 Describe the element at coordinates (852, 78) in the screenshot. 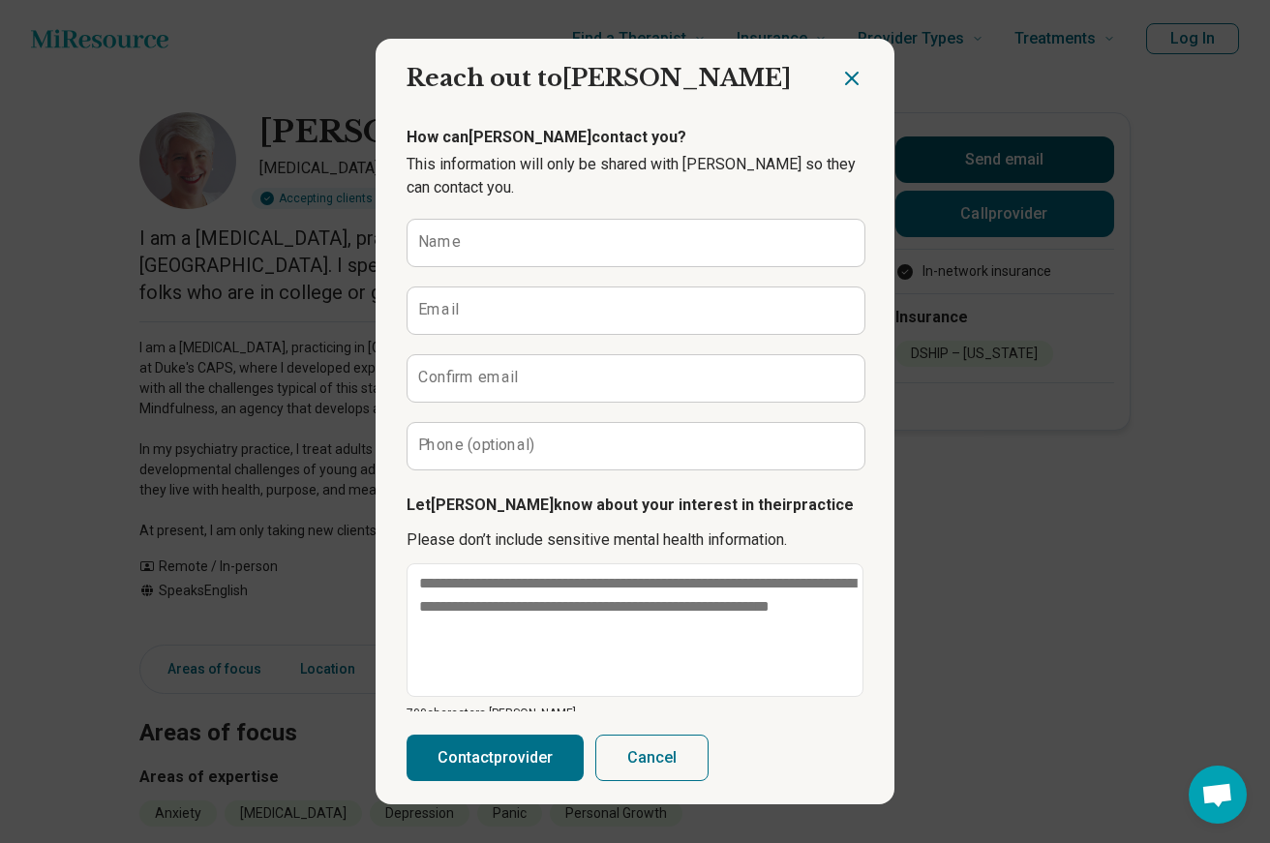

I see `button: Close dialog` at that location.